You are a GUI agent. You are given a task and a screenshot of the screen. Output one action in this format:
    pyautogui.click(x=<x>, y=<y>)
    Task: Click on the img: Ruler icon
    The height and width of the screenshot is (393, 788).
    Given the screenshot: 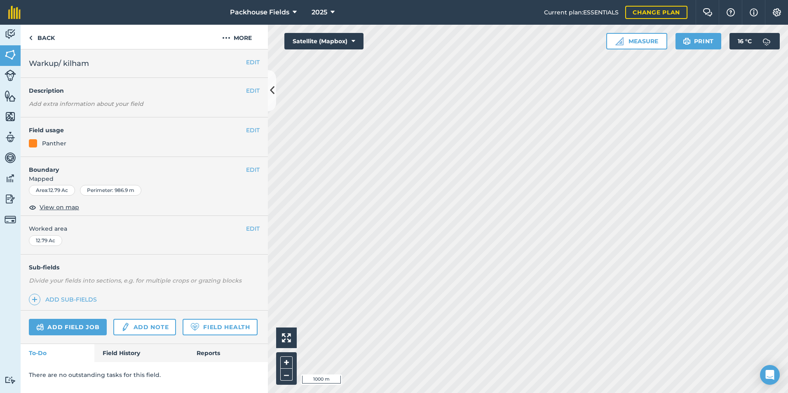 What is the action you would take?
    pyautogui.click(x=620, y=41)
    